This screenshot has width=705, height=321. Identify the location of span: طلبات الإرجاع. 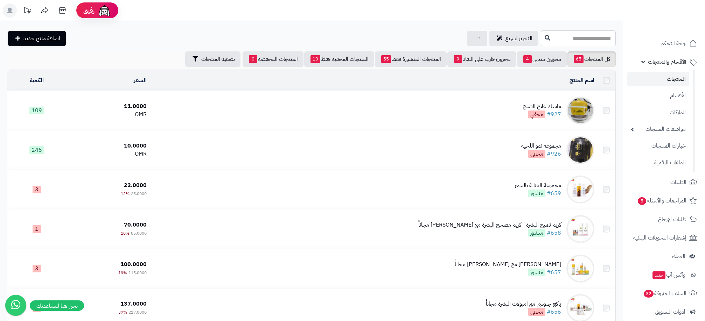
(672, 219).